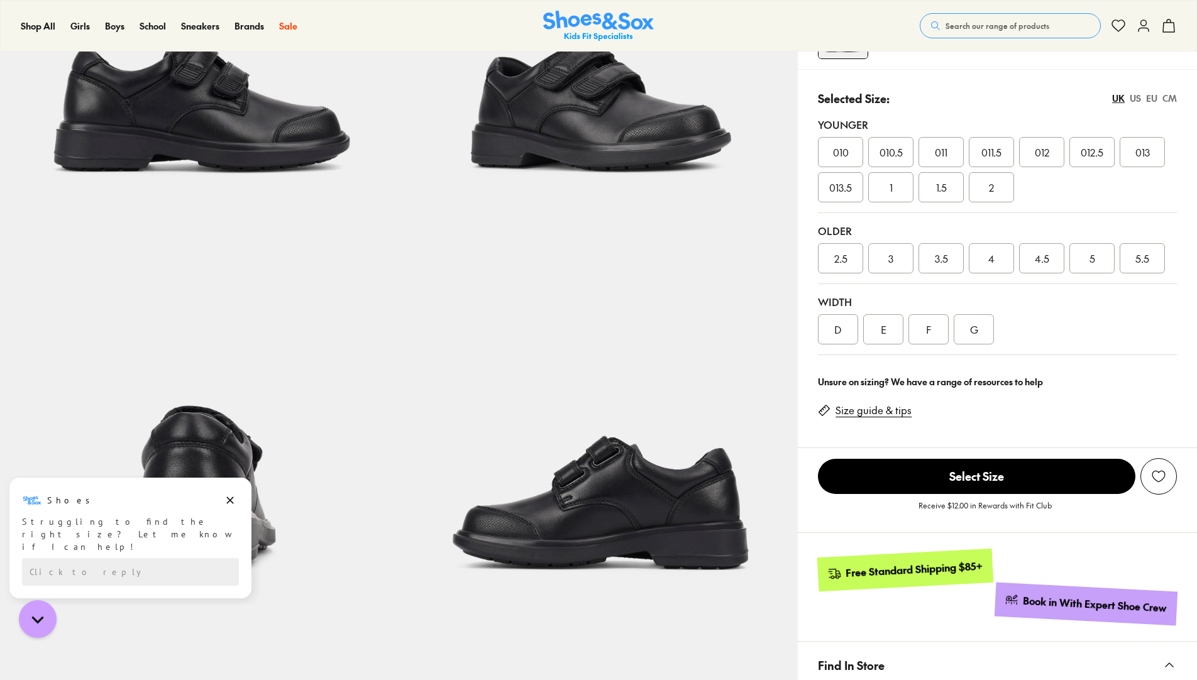  What do you see at coordinates (230, 25) in the screenshot?
I see `button: Dismiss campaign` at bounding box center [230, 25].